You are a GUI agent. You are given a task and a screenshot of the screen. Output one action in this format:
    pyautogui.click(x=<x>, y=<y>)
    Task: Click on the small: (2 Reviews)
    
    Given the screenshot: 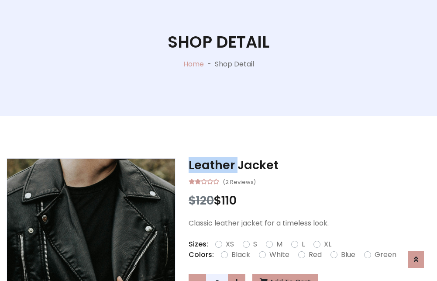 What is the action you would take?
    pyautogui.click(x=239, y=181)
    